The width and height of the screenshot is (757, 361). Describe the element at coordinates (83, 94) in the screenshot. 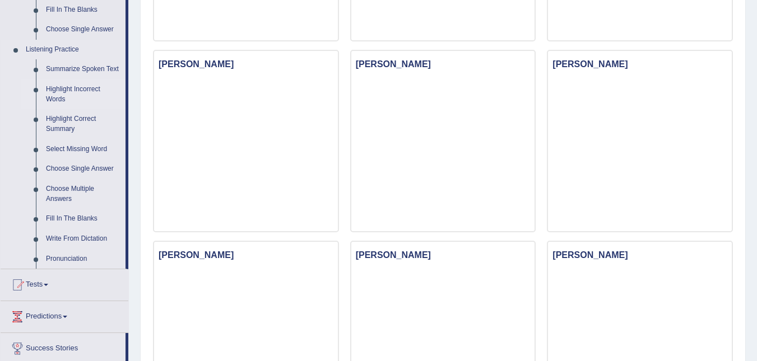

I see `a: Highlight Incorrect Words` at that location.